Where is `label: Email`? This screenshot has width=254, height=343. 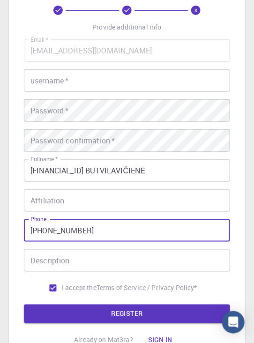
label: Email is located at coordinates (39, 39).